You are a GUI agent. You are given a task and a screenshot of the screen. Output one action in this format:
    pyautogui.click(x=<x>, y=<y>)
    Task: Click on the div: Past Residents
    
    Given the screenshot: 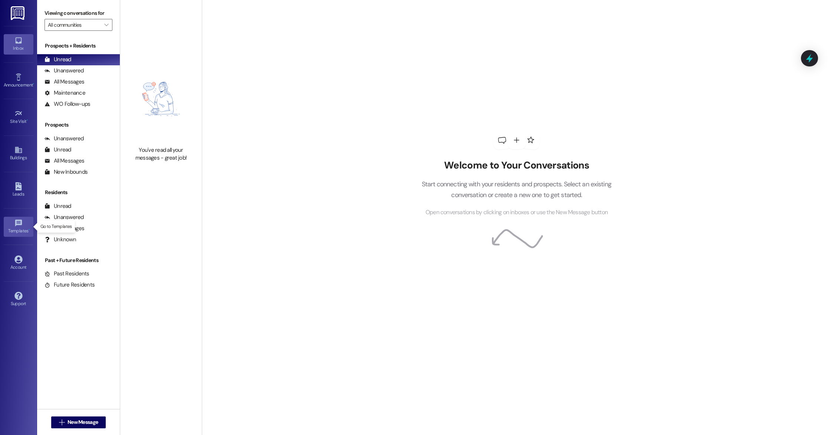 What is the action you would take?
    pyautogui.click(x=67, y=273)
    